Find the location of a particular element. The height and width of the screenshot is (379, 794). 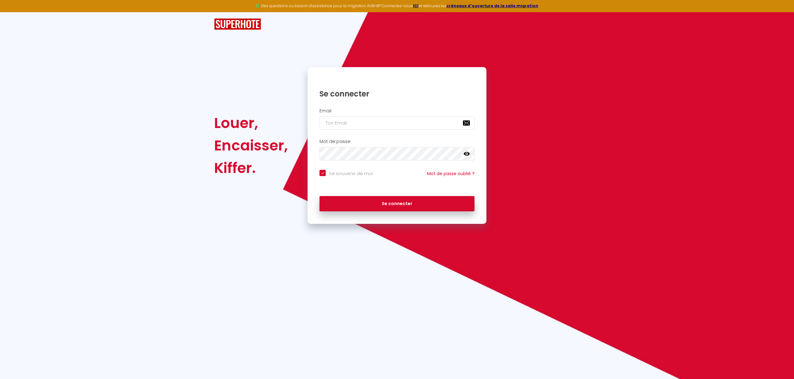

input: Ton Email is located at coordinates (397, 123).